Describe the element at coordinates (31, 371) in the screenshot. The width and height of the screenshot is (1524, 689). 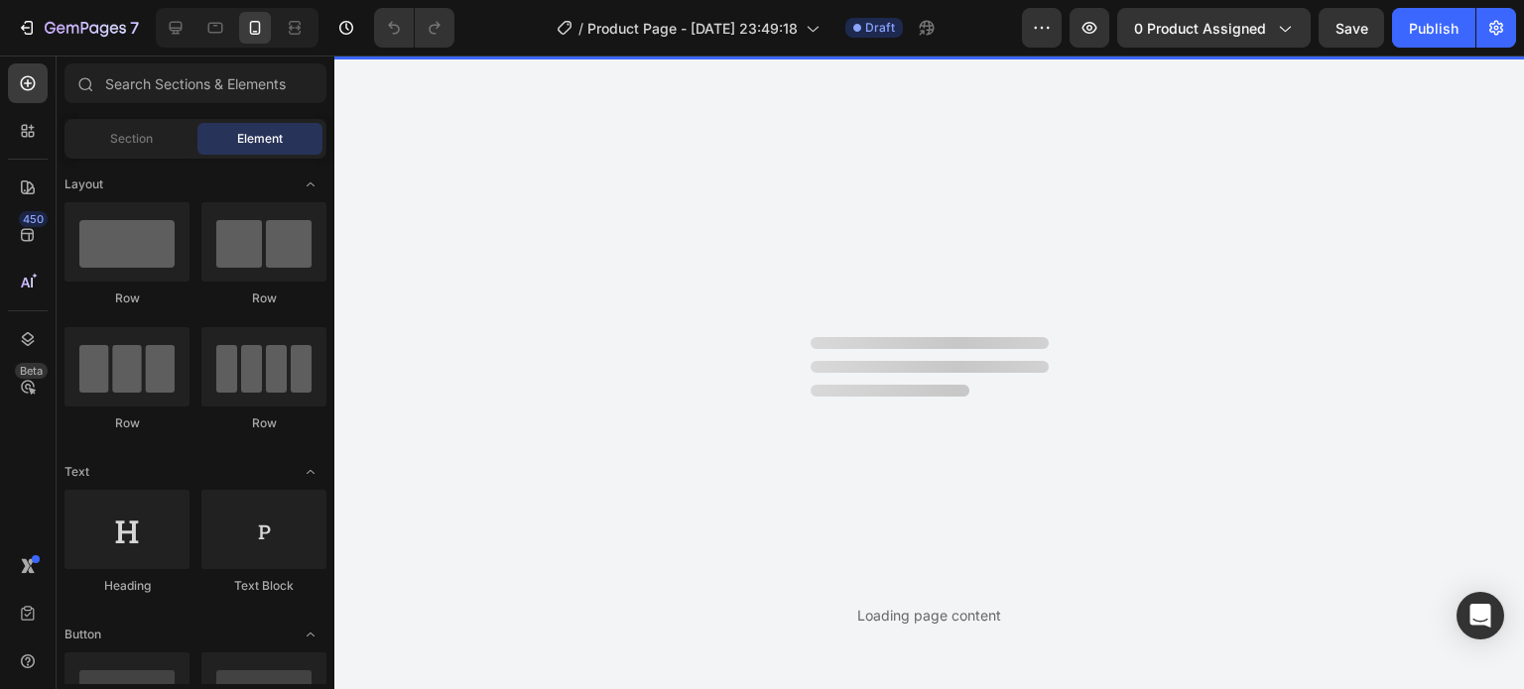
I see `div: Beta` at that location.